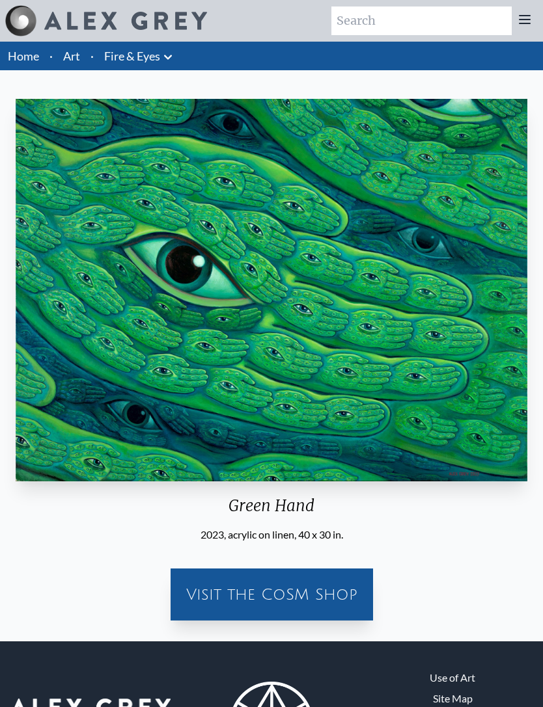 This screenshot has height=707, width=543. Describe the element at coordinates (271, 595) in the screenshot. I see `div: Visit the CoSM Shop` at that location.